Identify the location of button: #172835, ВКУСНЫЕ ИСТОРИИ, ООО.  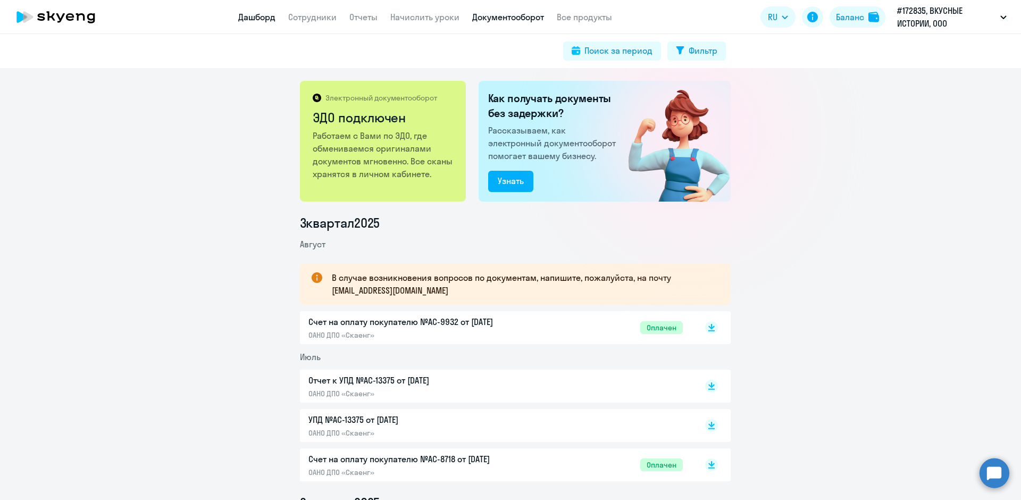
(952, 17).